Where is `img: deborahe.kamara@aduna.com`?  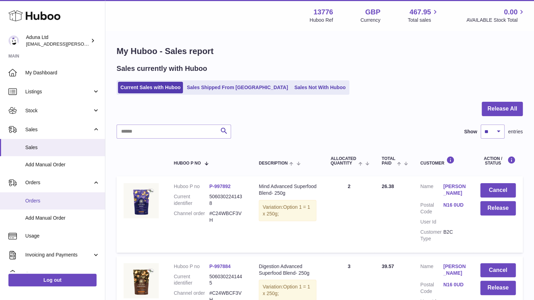
img: deborahe.kamara@aduna.com is located at coordinates (14, 41).